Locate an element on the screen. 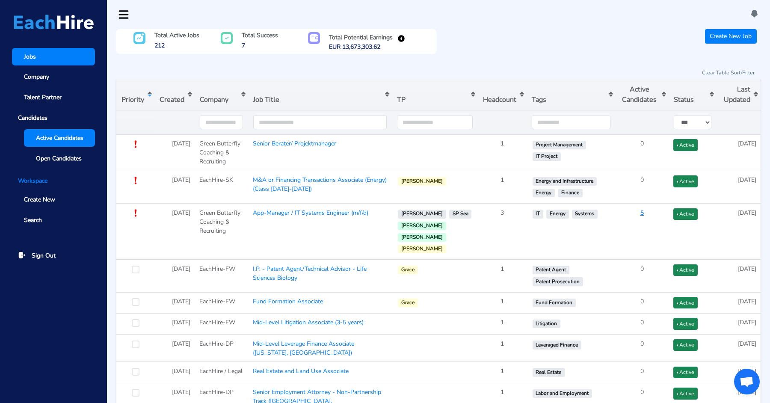  a: Create New is located at coordinates (53, 200).